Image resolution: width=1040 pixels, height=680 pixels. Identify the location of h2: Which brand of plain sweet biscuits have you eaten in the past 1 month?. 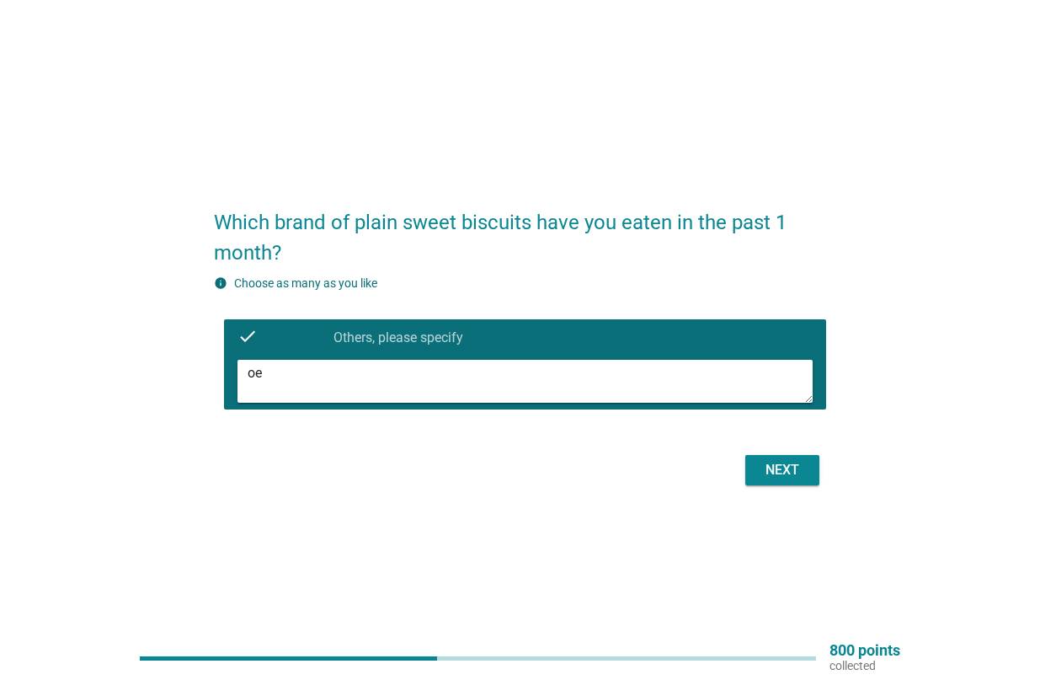
(520, 229).